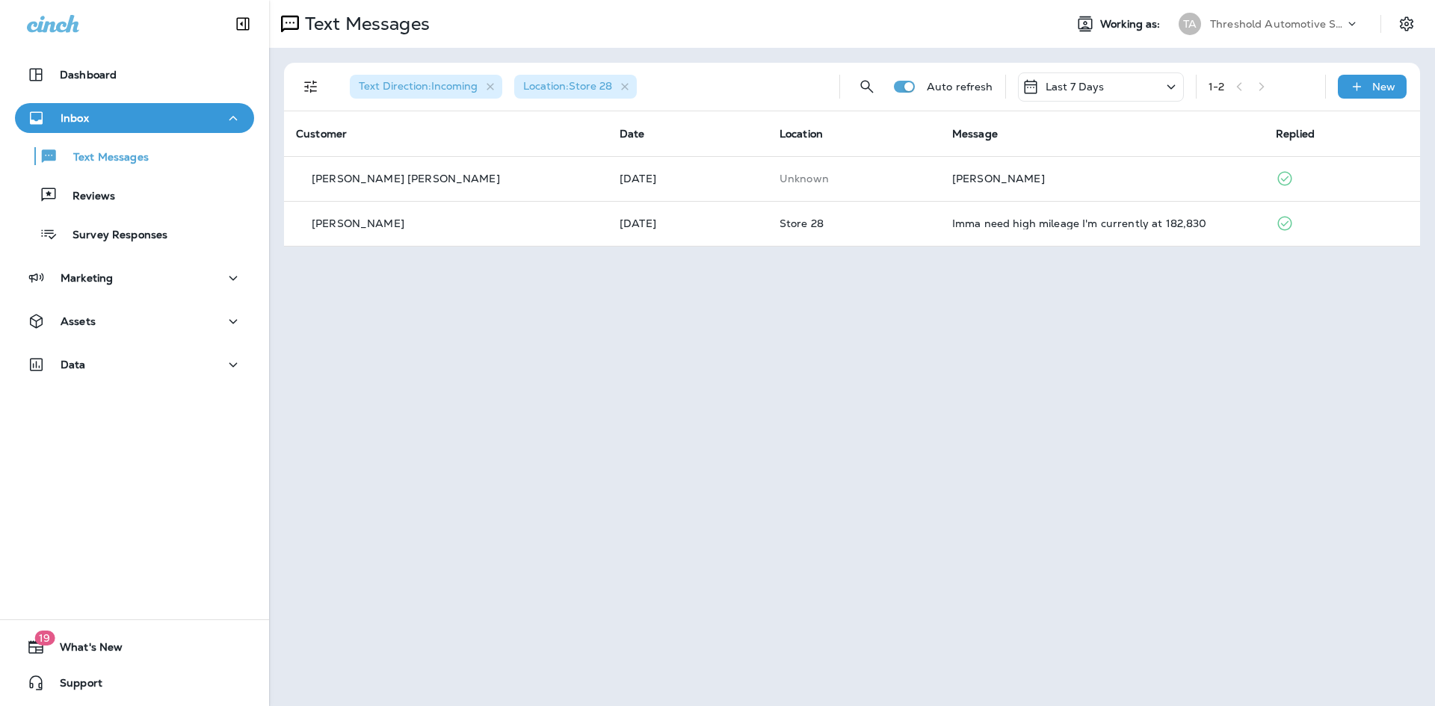 This screenshot has height=706, width=1435. Describe the element at coordinates (134, 195) in the screenshot. I see `button: Reviews` at that location.